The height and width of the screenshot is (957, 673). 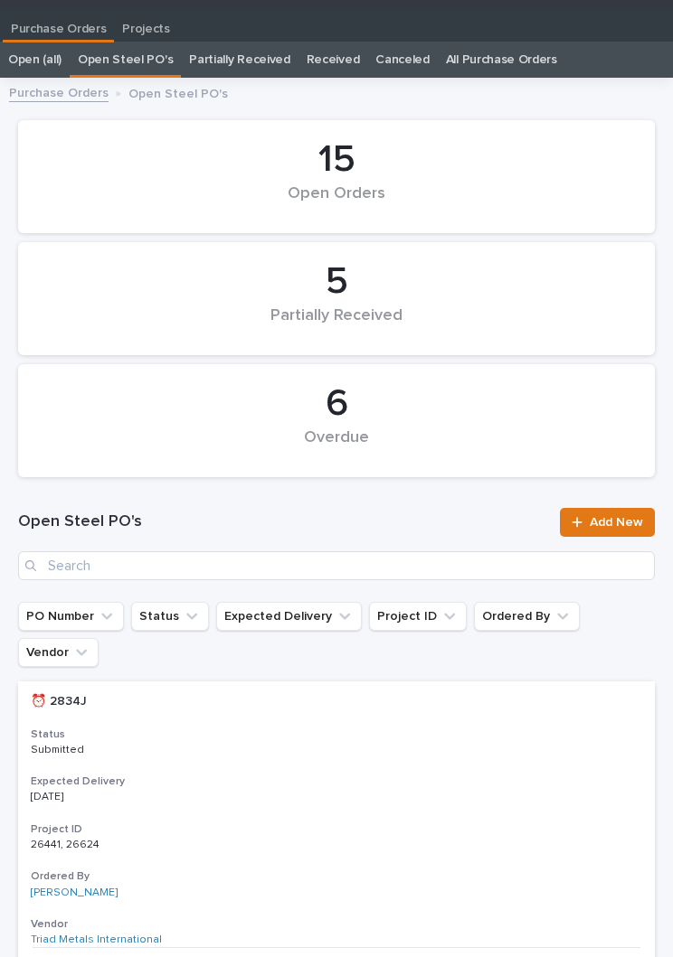 What do you see at coordinates (616, 523) in the screenshot?
I see `span: Add New` at bounding box center [616, 523].